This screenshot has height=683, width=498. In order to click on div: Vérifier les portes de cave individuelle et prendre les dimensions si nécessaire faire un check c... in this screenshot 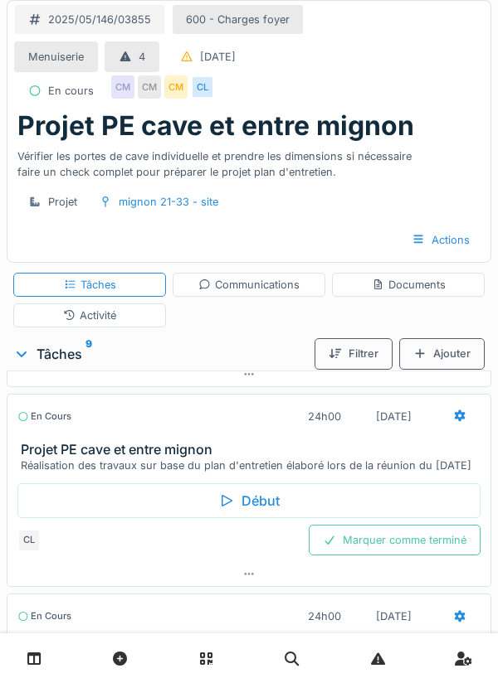, I will do `click(249, 161)`.